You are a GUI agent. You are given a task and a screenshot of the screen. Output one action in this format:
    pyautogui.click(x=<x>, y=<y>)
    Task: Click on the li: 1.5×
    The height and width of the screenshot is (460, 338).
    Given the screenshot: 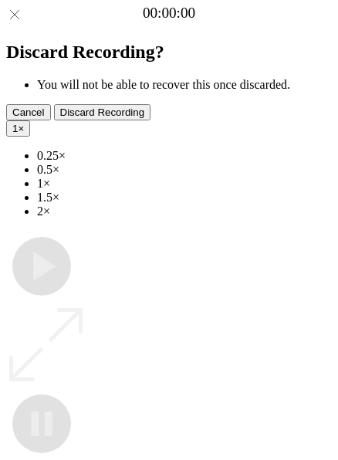 What is the action you would take?
    pyautogui.click(x=184, y=198)
    